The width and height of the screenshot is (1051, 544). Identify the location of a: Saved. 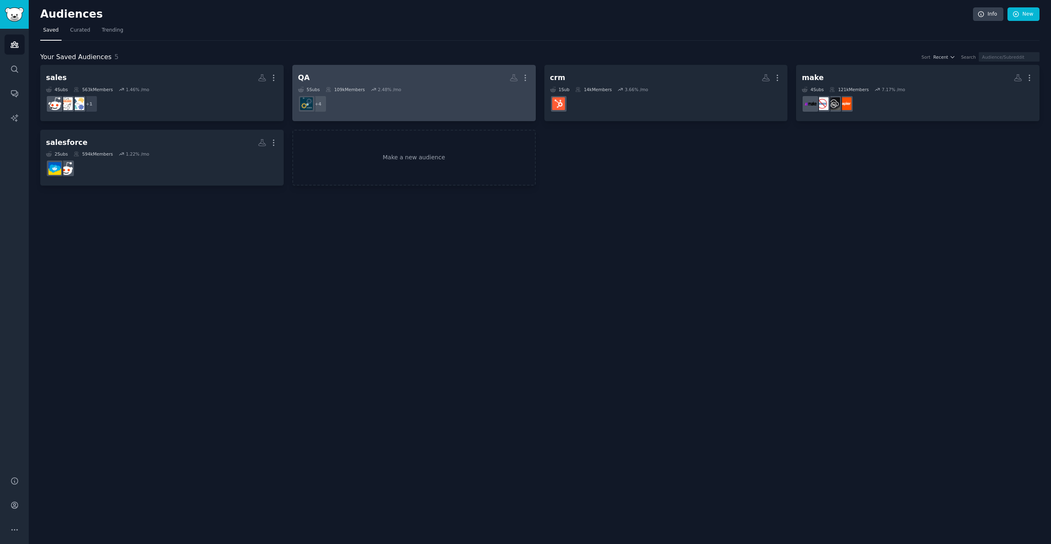
(51, 32).